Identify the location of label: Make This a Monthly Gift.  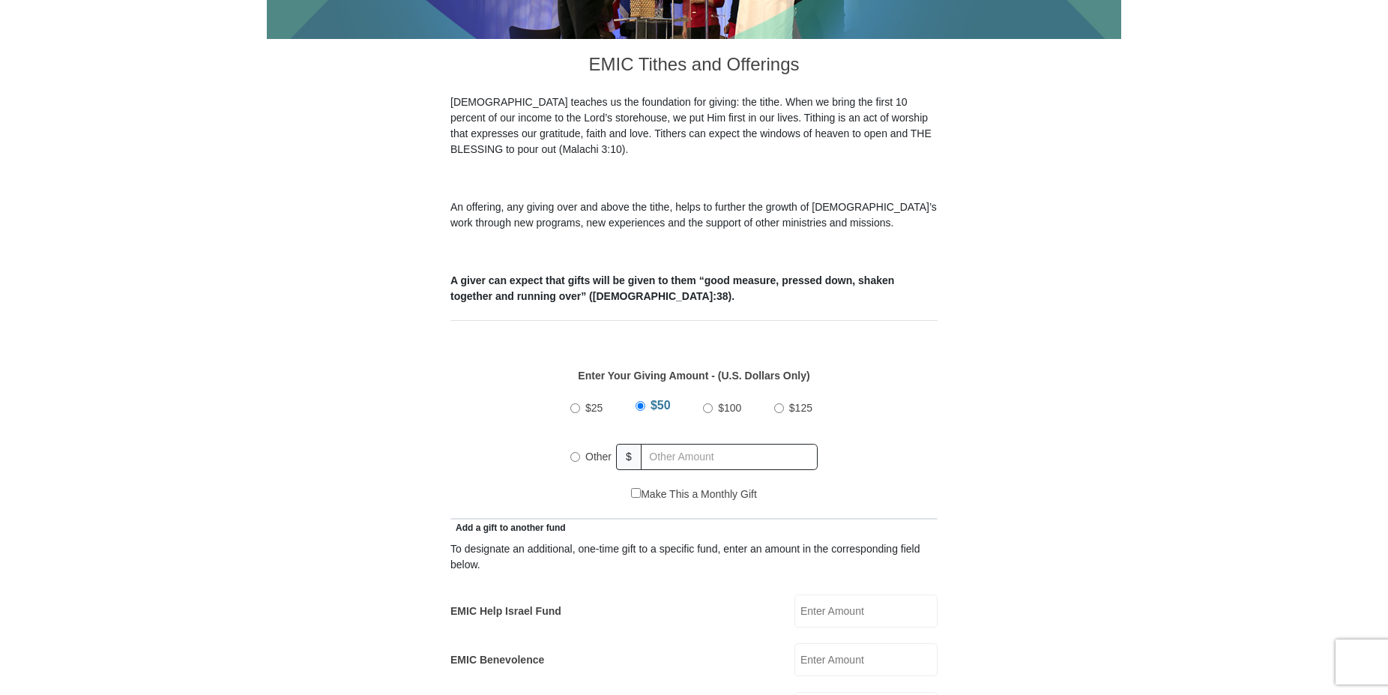
(694, 494).